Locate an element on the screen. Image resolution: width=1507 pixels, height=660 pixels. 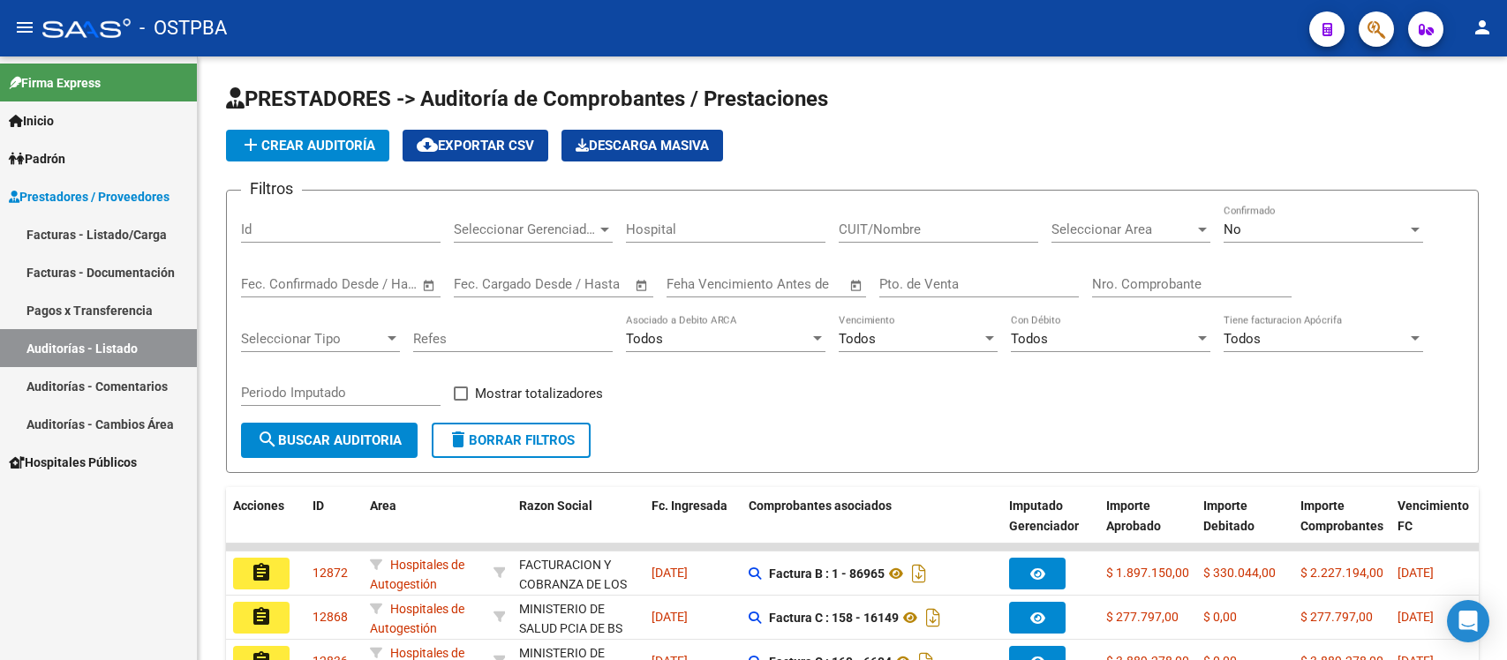
span: Razon Social is located at coordinates (555, 506).